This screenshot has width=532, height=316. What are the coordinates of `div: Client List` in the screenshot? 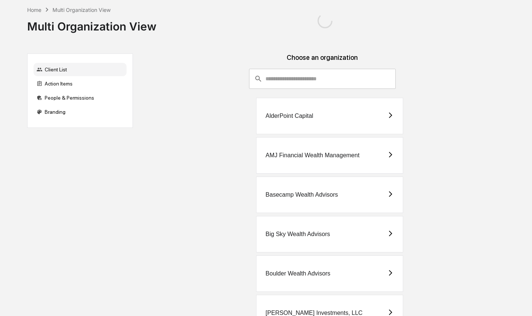 It's located at (80, 70).